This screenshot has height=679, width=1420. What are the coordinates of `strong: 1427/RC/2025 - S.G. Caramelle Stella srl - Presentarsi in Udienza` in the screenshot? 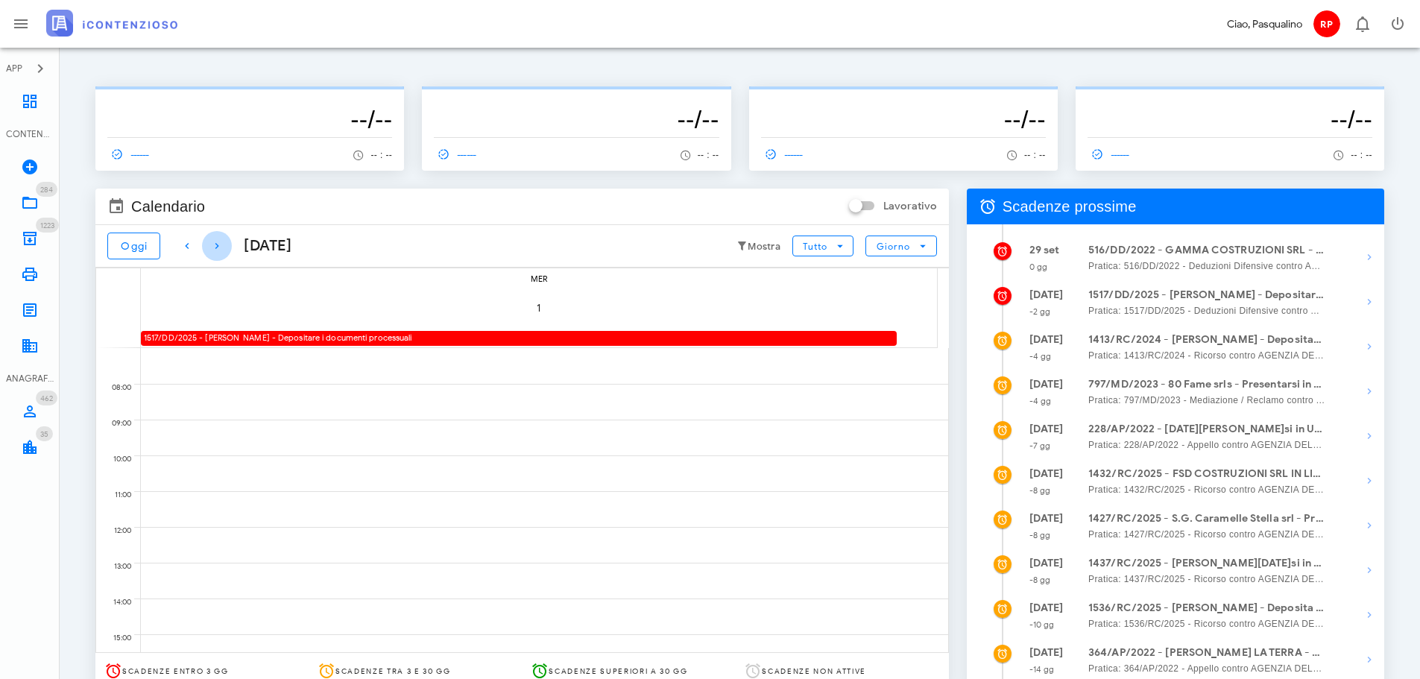 It's located at (1206, 519).